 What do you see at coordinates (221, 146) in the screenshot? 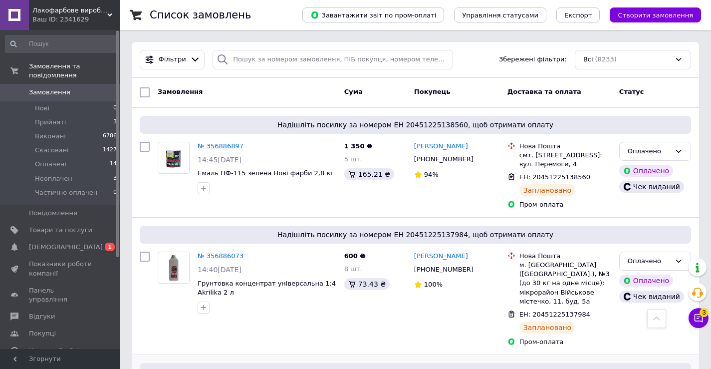
I see `a: № 356886897` at bounding box center [221, 146].